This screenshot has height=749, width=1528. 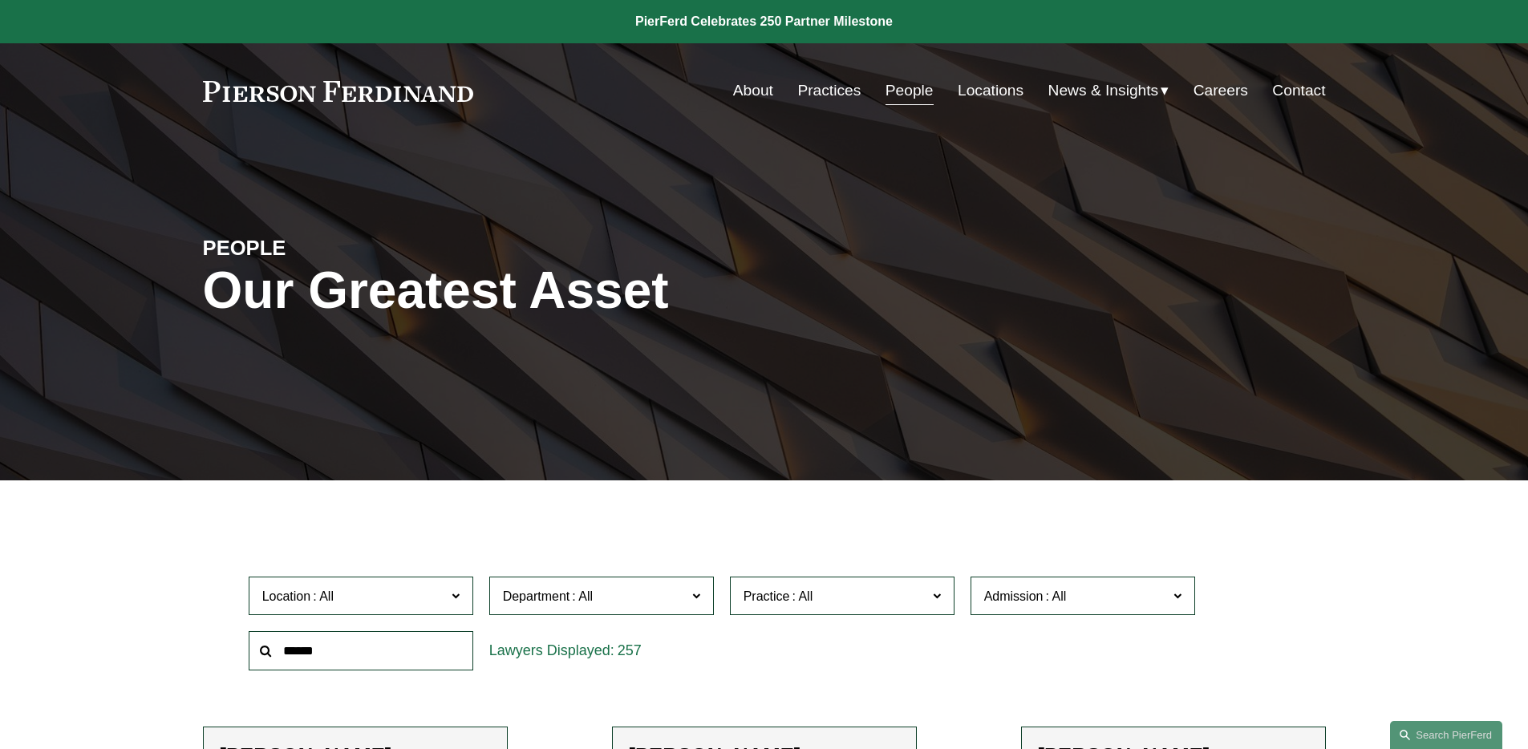 I want to click on a: folder dropdown, so click(x=1108, y=91).